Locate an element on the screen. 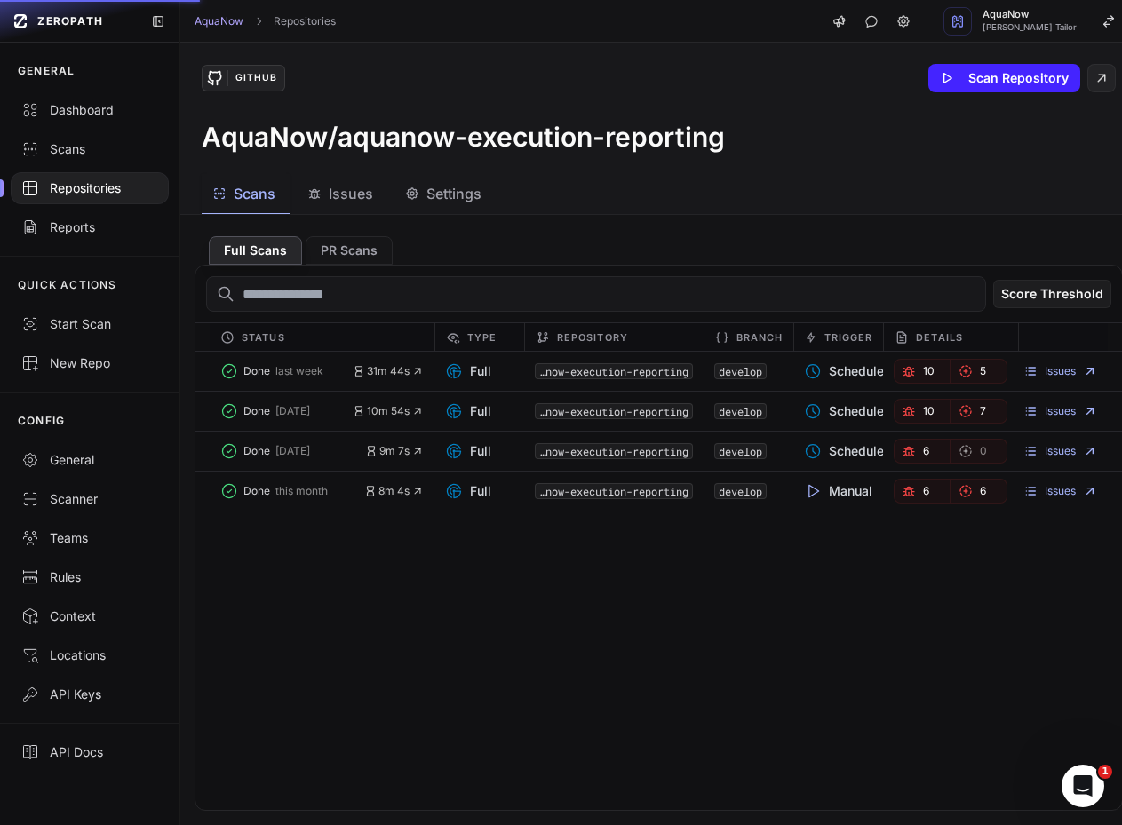 The image size is (1122, 825). button: Done this month is located at coordinates (292, 491).